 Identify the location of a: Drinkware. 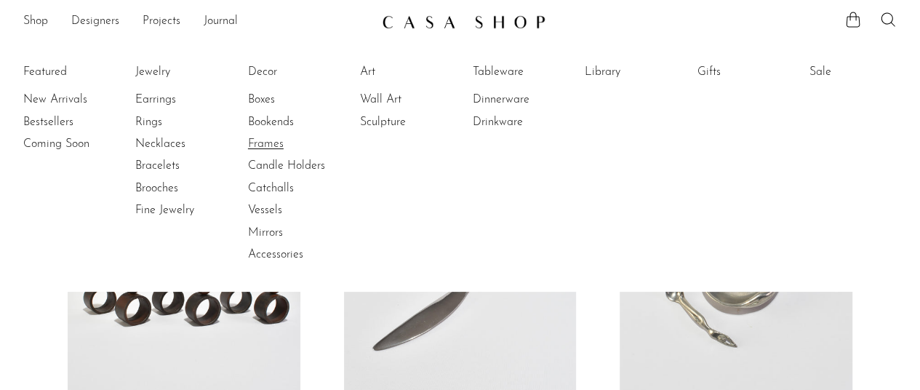
(527, 122).